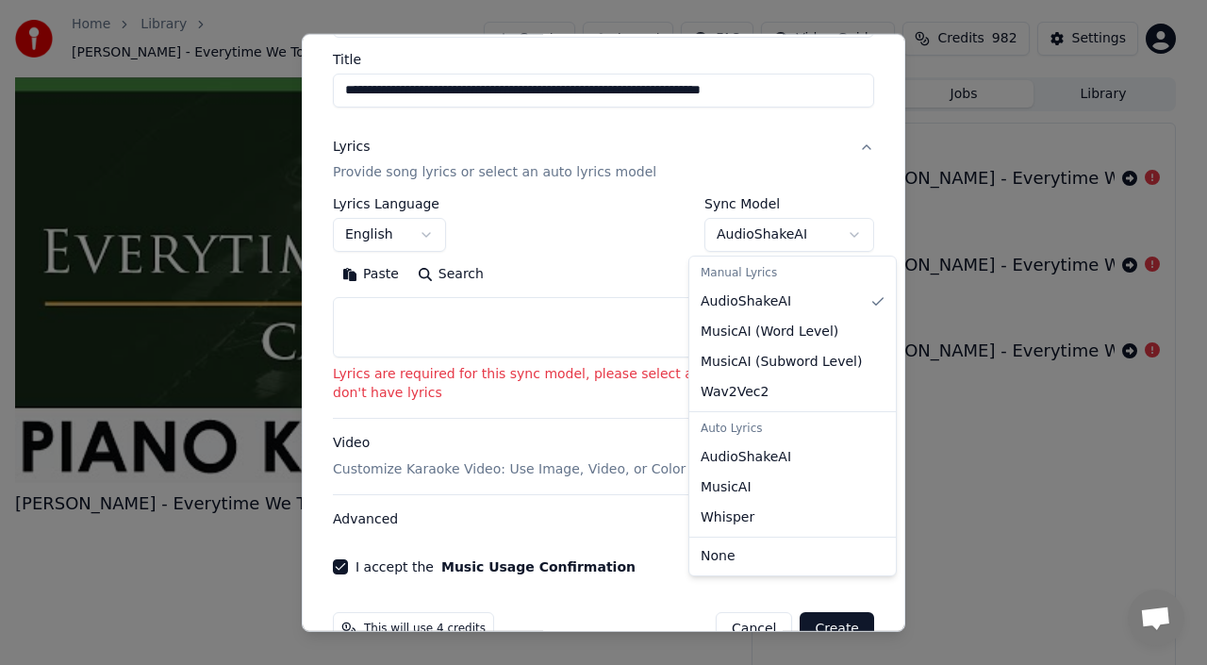 The height and width of the screenshot is (665, 1207). I want to click on span: MusicAI ( Subword Level ), so click(781, 362).